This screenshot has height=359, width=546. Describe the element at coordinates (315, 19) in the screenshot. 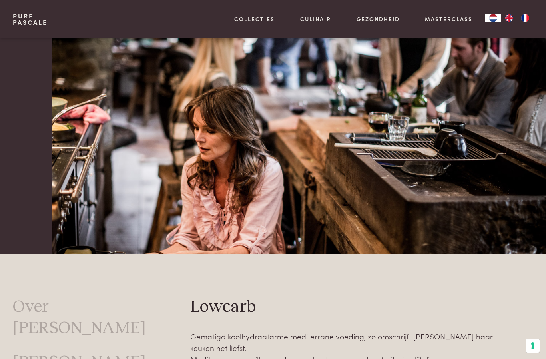

I see `a: Culinair` at that location.